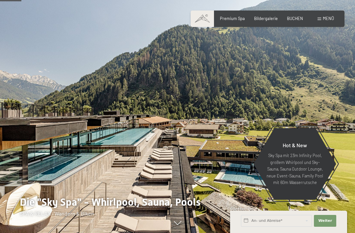  Describe the element at coordinates (295, 169) in the screenshot. I see `p: Sky Spa mit 23m Infinity Pool, großem Whirlpool und Sky-Sauna, Sauna Outdoor Lounge, neue Event-S...` at that location.